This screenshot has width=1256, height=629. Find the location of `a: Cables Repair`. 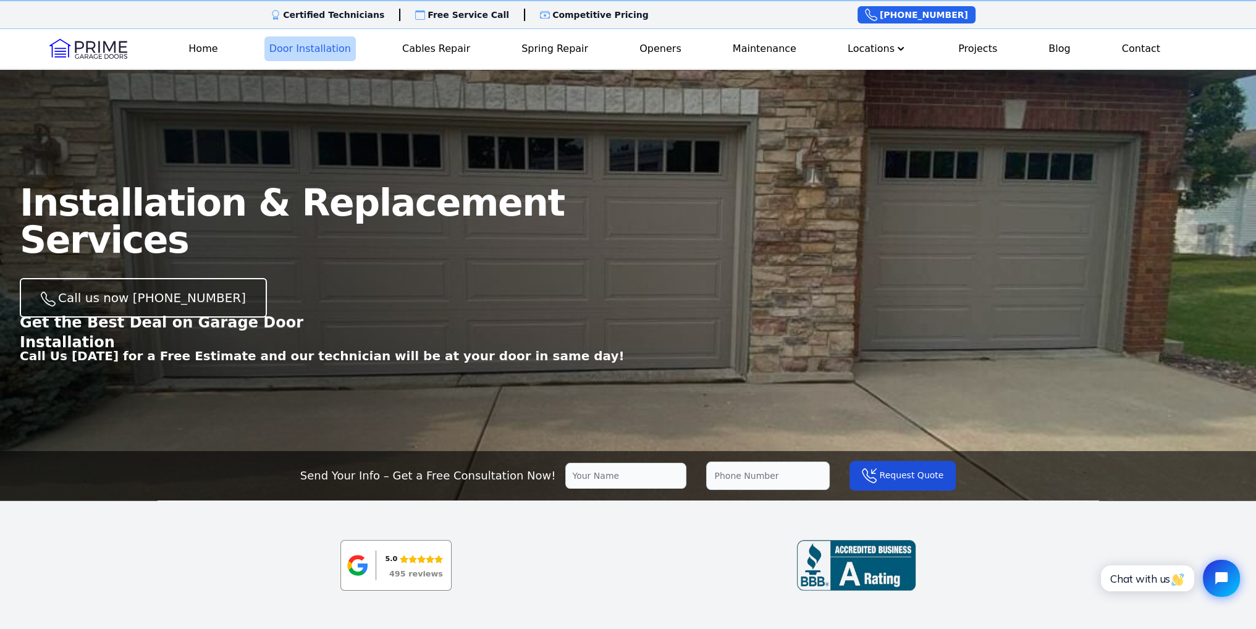

a: Cables Repair is located at coordinates (436, 49).